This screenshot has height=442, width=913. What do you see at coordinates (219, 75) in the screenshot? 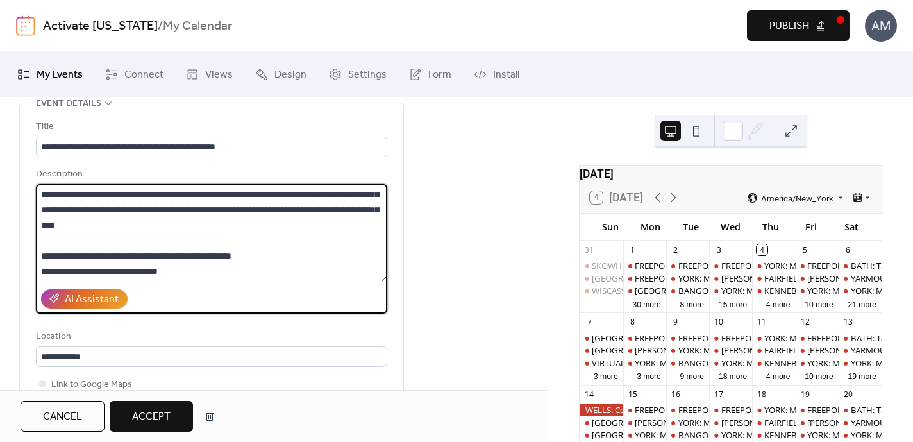
I see `span: Views` at bounding box center [219, 75].